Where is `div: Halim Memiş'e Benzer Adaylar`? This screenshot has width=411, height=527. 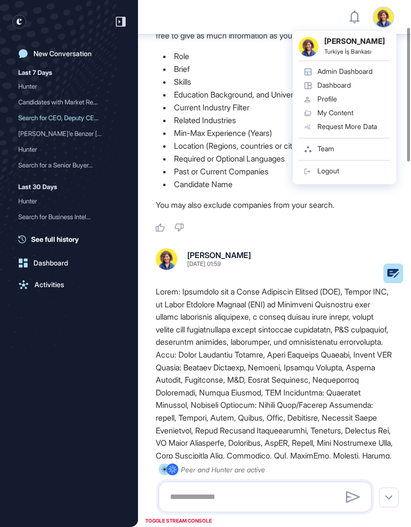 div: Halim Memiş'e Benzer Adaylar is located at coordinates (69, 133).